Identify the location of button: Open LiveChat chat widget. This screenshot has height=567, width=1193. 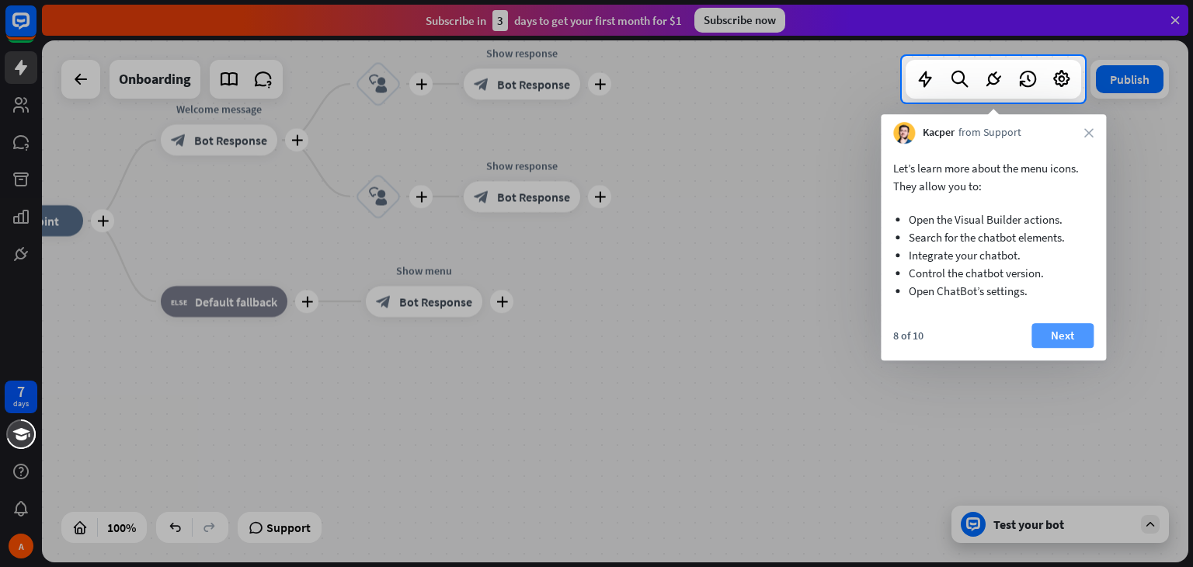
(36, 30).